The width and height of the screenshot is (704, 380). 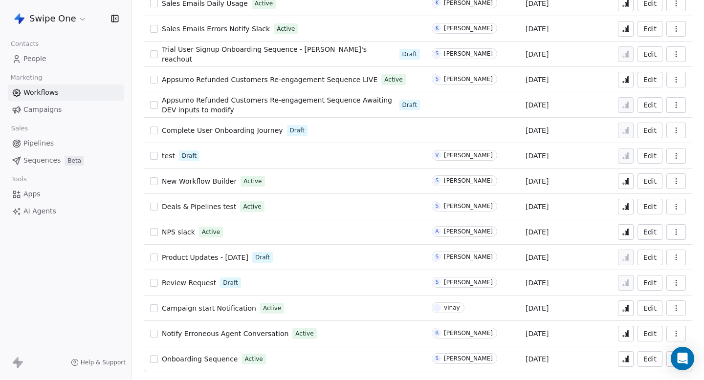 I want to click on span: Sales Emails Errors Notify Slack, so click(x=216, y=29).